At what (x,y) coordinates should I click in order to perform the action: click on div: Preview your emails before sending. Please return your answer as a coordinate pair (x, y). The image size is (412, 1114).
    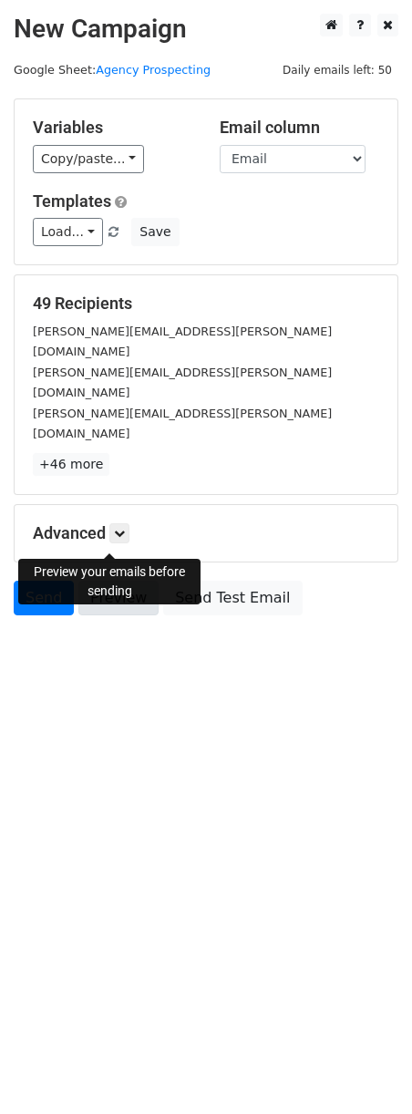
    Looking at the image, I should click on (109, 582).